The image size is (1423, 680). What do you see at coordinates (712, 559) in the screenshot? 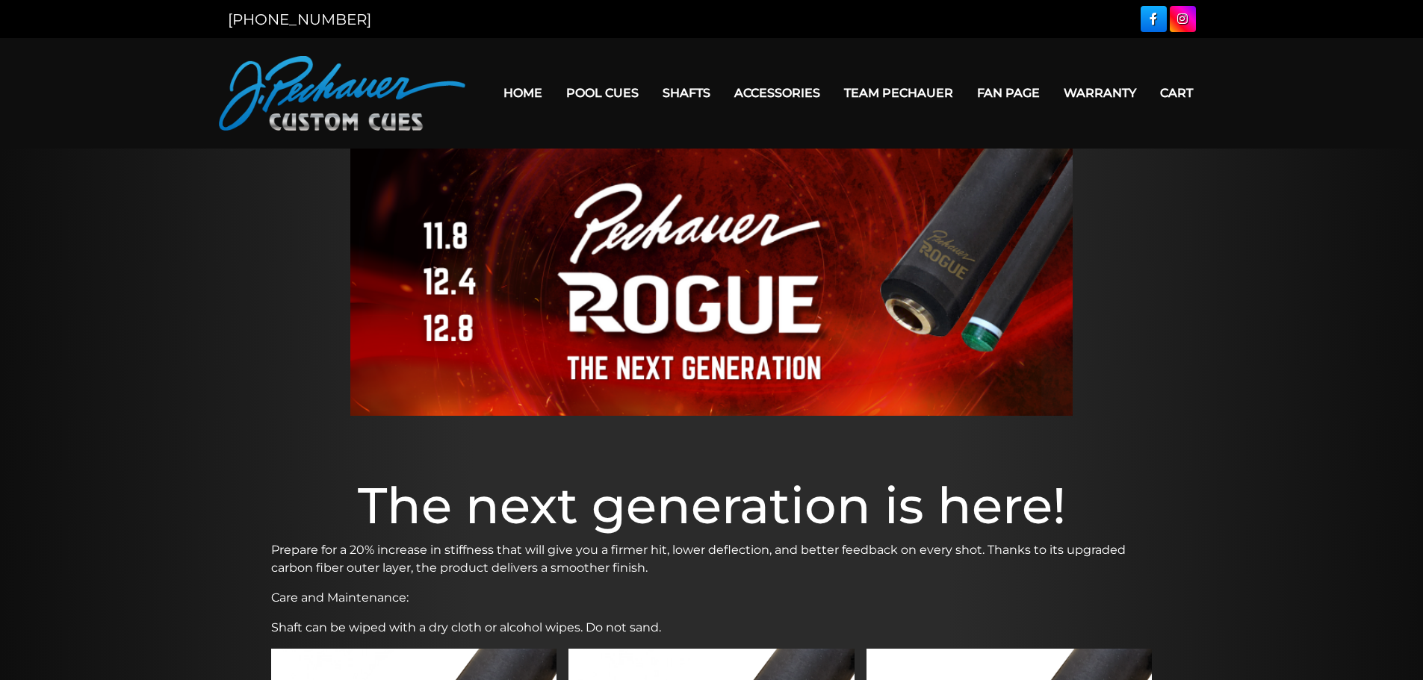
I see `p: Prepare for a 20% increase in stiffness that will give you a firmer hit, lower deflection, and be...` at bounding box center [712, 559].